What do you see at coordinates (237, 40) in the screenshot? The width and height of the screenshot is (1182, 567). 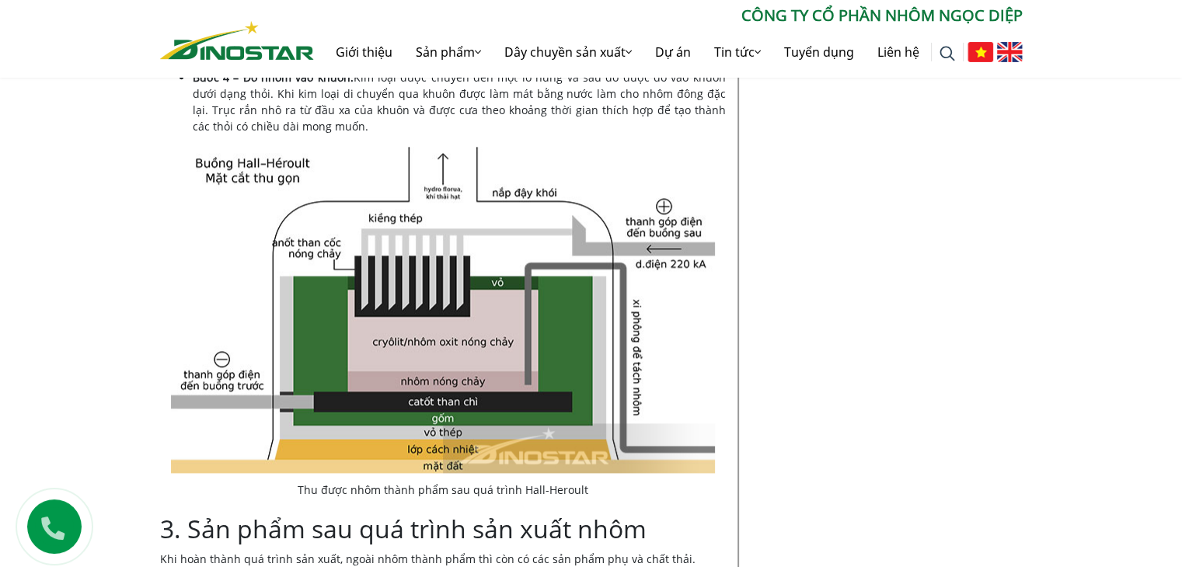 I see `img: Nhôm Dinostar` at bounding box center [237, 40].